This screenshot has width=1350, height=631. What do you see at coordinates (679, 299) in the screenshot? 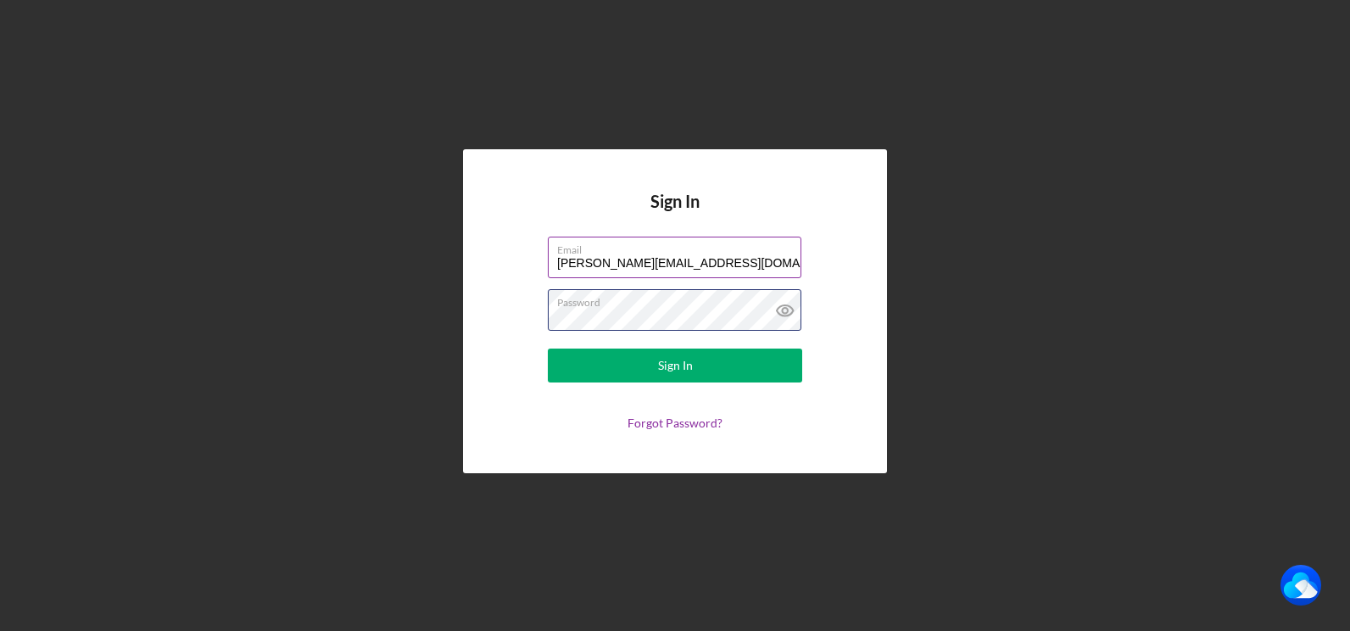
I see `label: Password` at bounding box center [679, 299].